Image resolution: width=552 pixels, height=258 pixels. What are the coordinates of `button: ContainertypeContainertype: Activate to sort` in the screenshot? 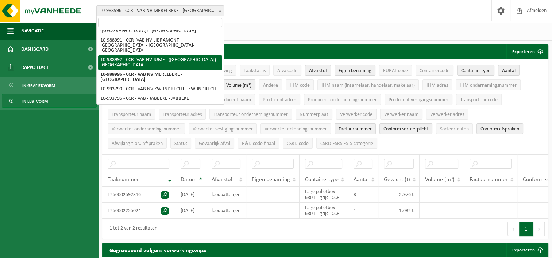 It's located at (476, 70).